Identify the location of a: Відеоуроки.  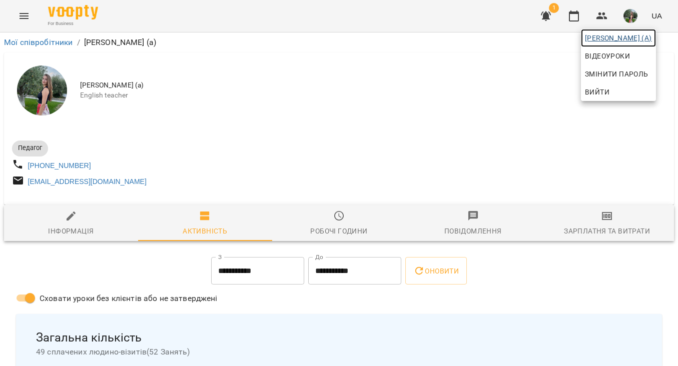
(607, 56).